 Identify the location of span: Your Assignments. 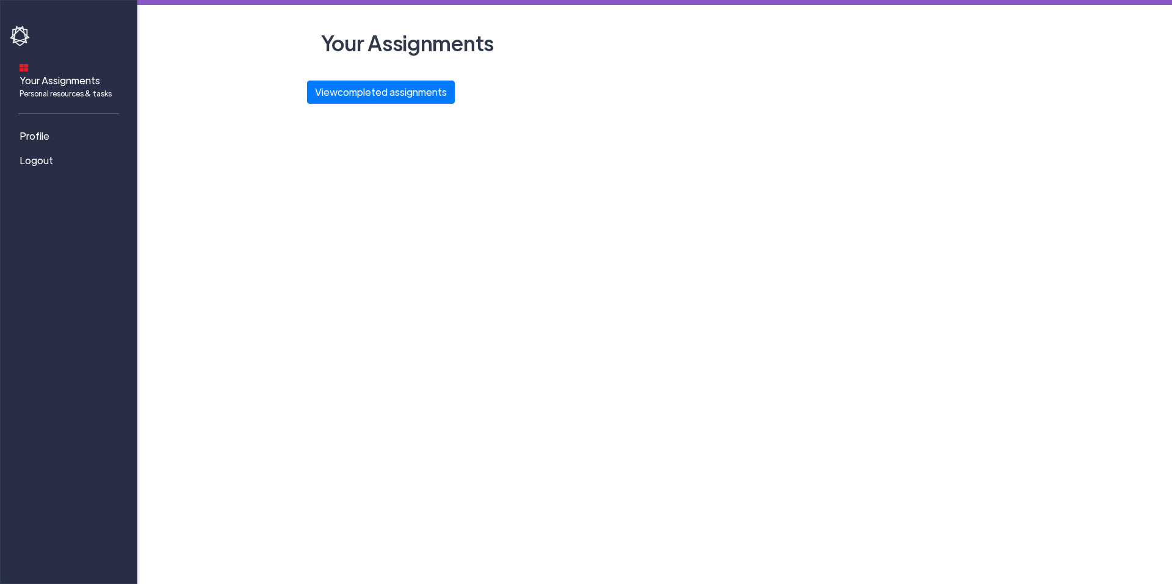
(65, 86).